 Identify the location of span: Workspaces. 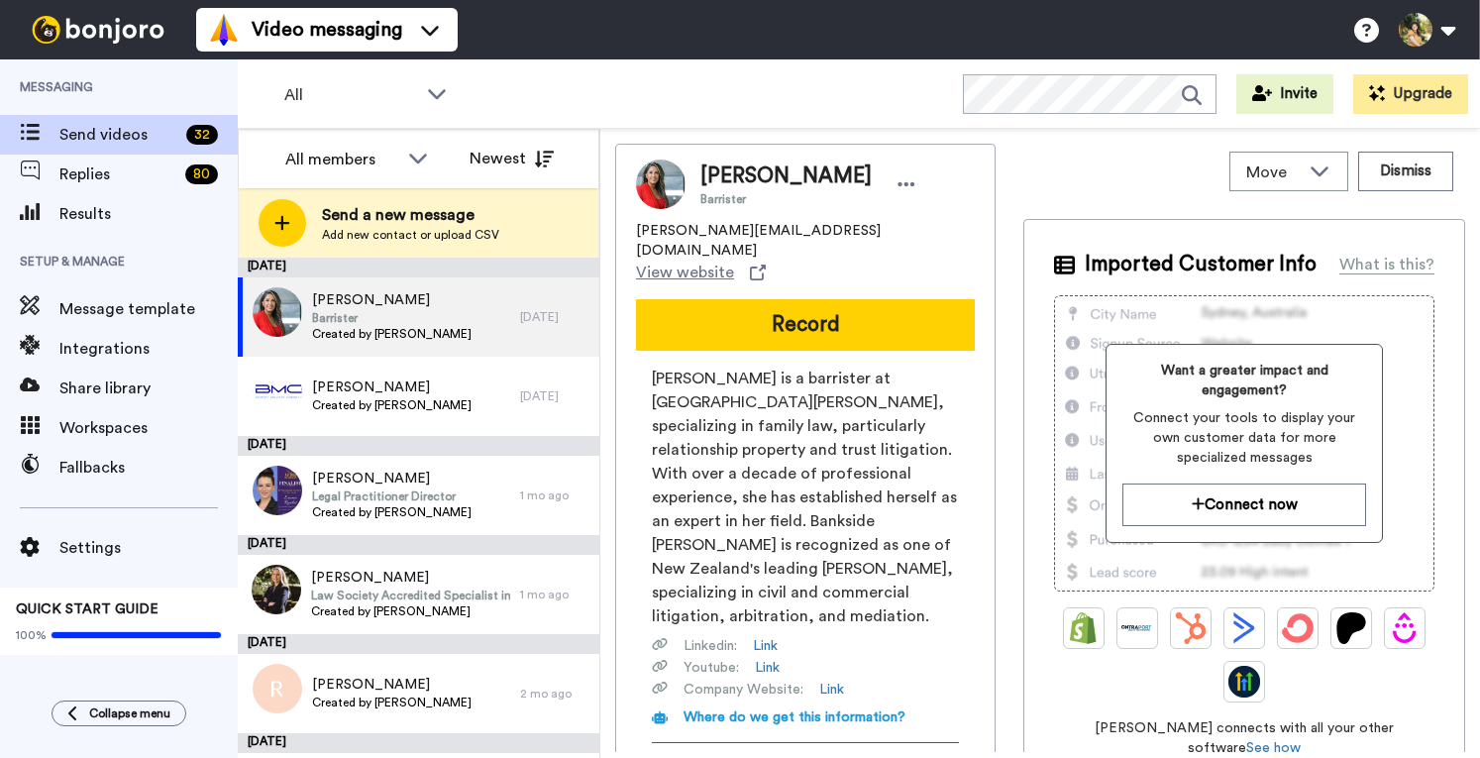
(149, 428).